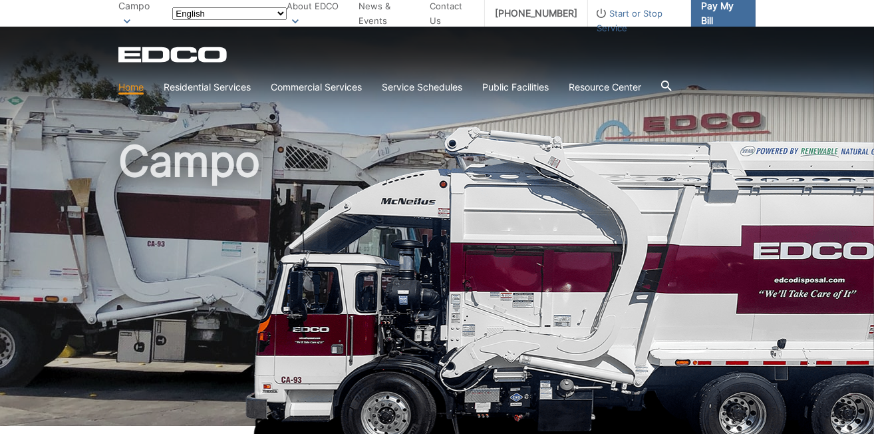 This screenshot has width=874, height=434. I want to click on a: Public Facilities, so click(516, 87).